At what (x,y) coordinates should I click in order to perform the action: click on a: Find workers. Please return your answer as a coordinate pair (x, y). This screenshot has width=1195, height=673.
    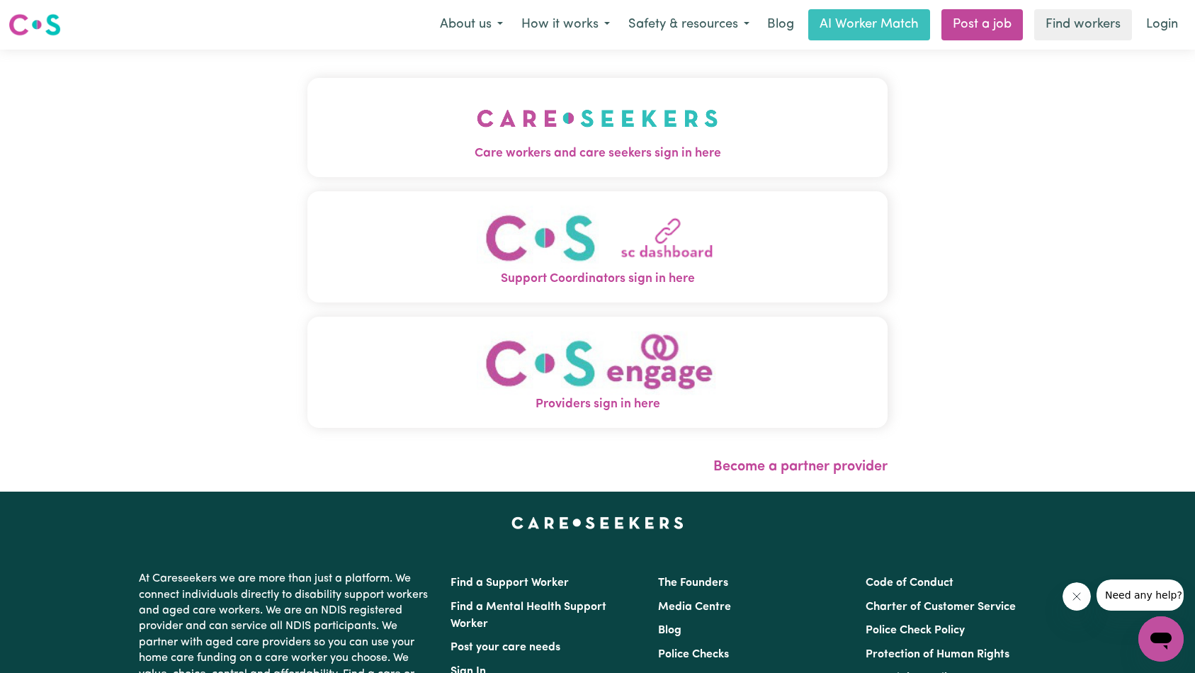
    Looking at the image, I should click on (1083, 25).